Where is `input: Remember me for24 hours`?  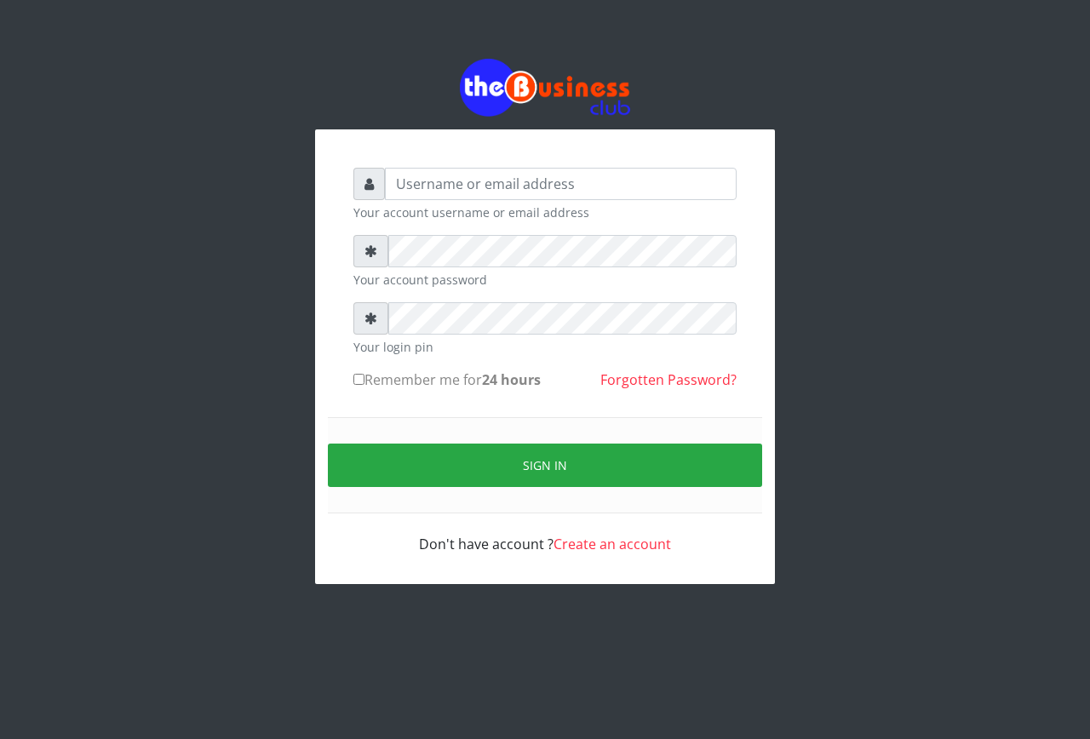 input: Remember me for24 hours is located at coordinates (358, 379).